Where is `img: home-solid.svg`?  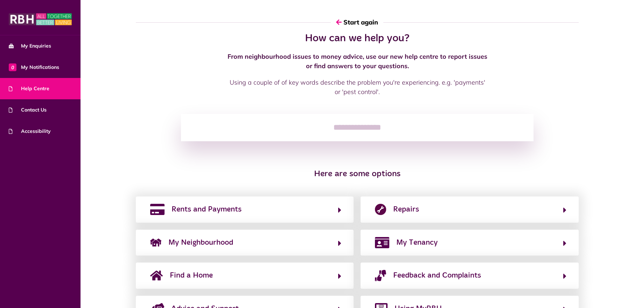
img: home-solid.svg is located at coordinates (156, 276).